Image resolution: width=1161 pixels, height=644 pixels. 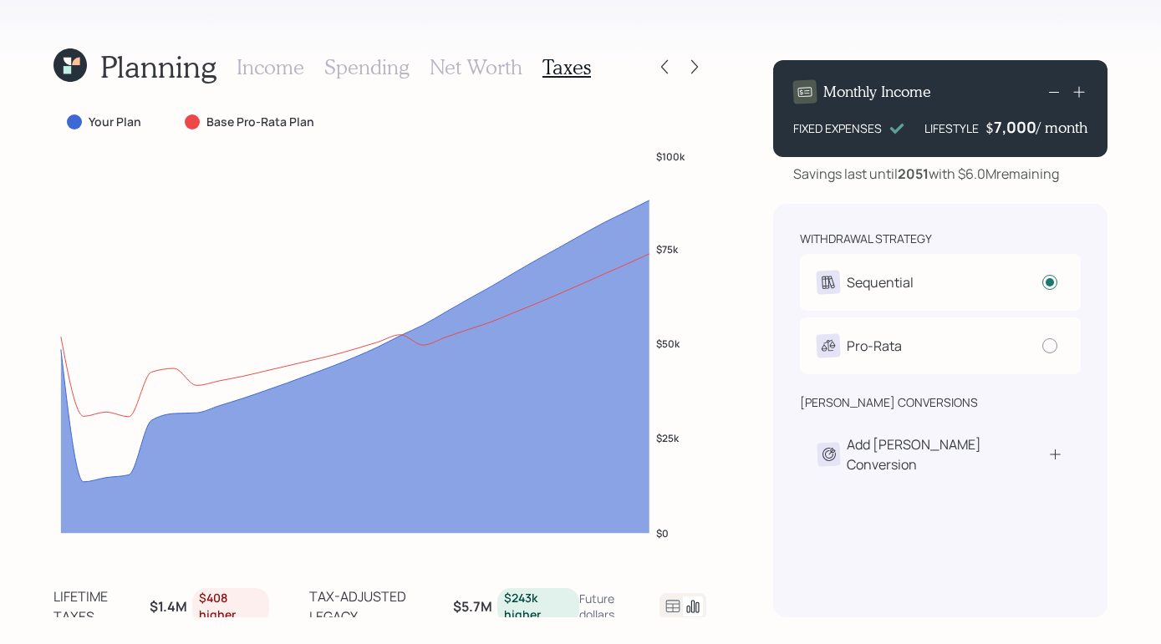 I want to click on div: lifetime taxes, so click(x=99, y=607).